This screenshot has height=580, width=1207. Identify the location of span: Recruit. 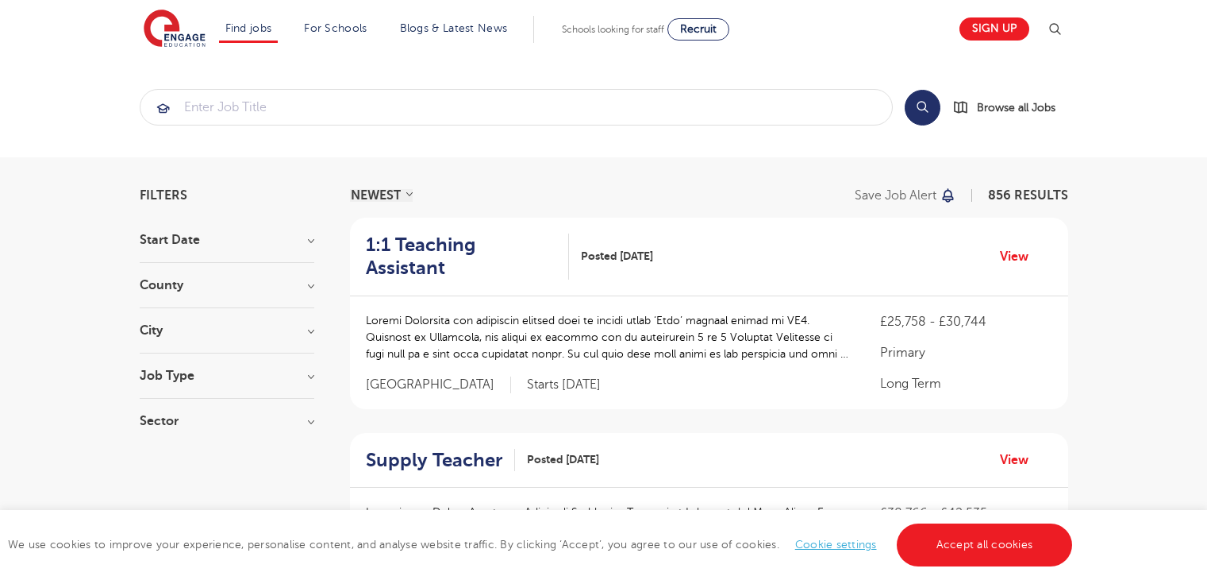
(699, 29).